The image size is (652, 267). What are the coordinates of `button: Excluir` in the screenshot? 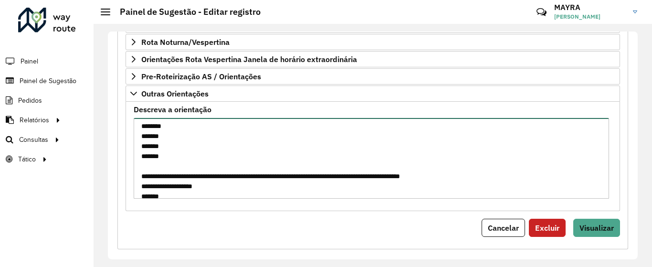 It's located at (547, 228).